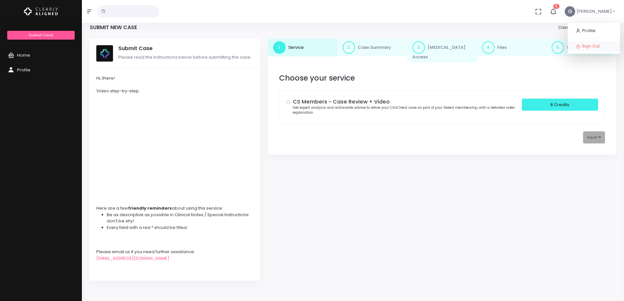 Image resolution: width=624 pixels, height=301 pixels. What do you see at coordinates (41, 35) in the screenshot?
I see `span: Submit Case` at bounding box center [41, 35].